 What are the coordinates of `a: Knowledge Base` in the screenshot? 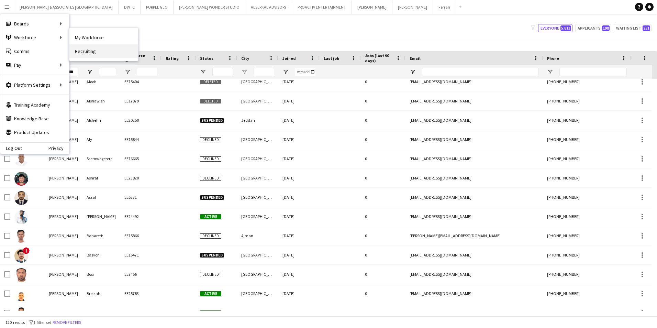 It's located at (35, 119).